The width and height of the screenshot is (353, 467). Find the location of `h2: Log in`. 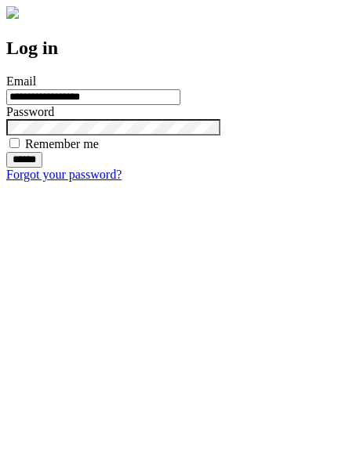

h2: Log in is located at coordinates (176, 48).